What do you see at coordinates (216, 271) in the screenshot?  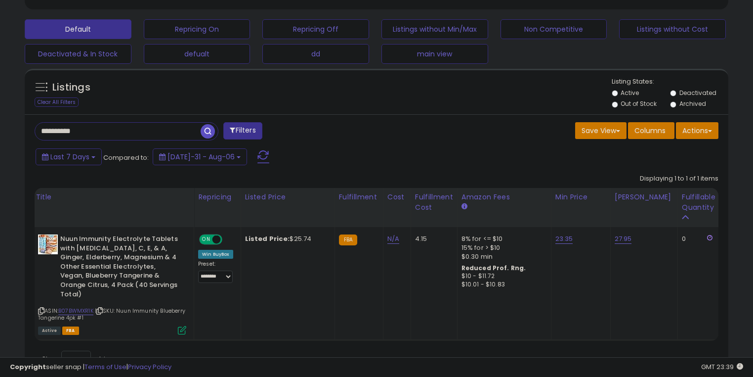 I see `div: Preset:` at bounding box center [216, 271].